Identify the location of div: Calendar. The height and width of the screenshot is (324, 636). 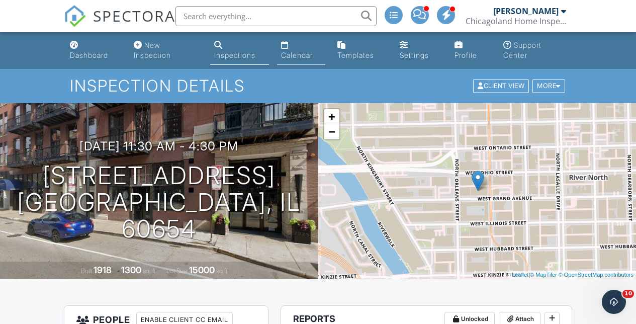
(297, 55).